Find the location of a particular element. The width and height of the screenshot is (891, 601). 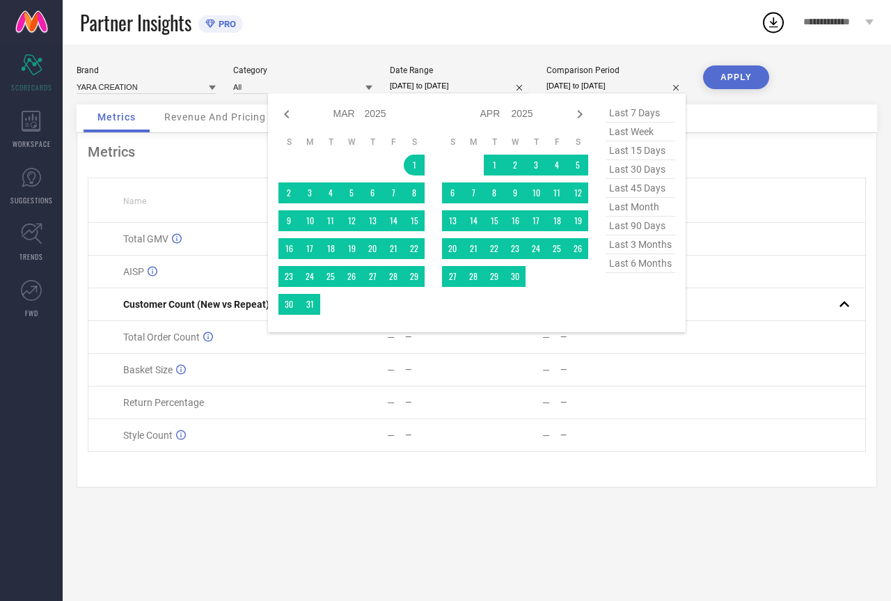

span: SUGGESTIONS is located at coordinates (31, 200).